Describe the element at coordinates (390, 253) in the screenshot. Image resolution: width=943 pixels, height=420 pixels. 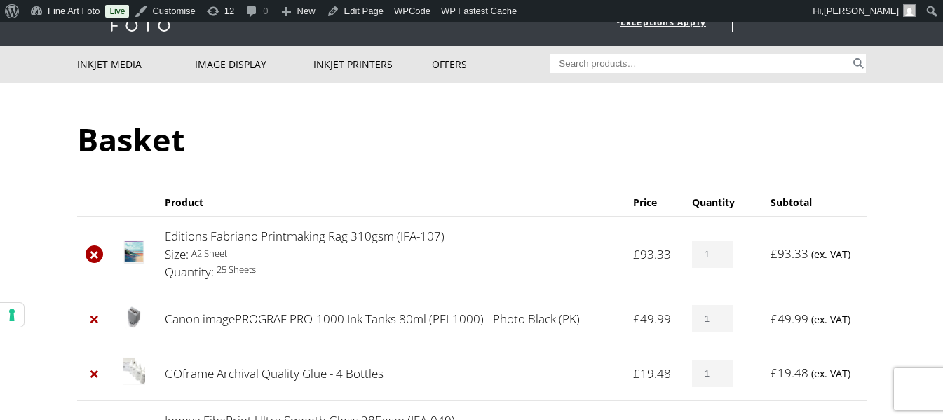
I see `p: A2 Sheet` at that location.